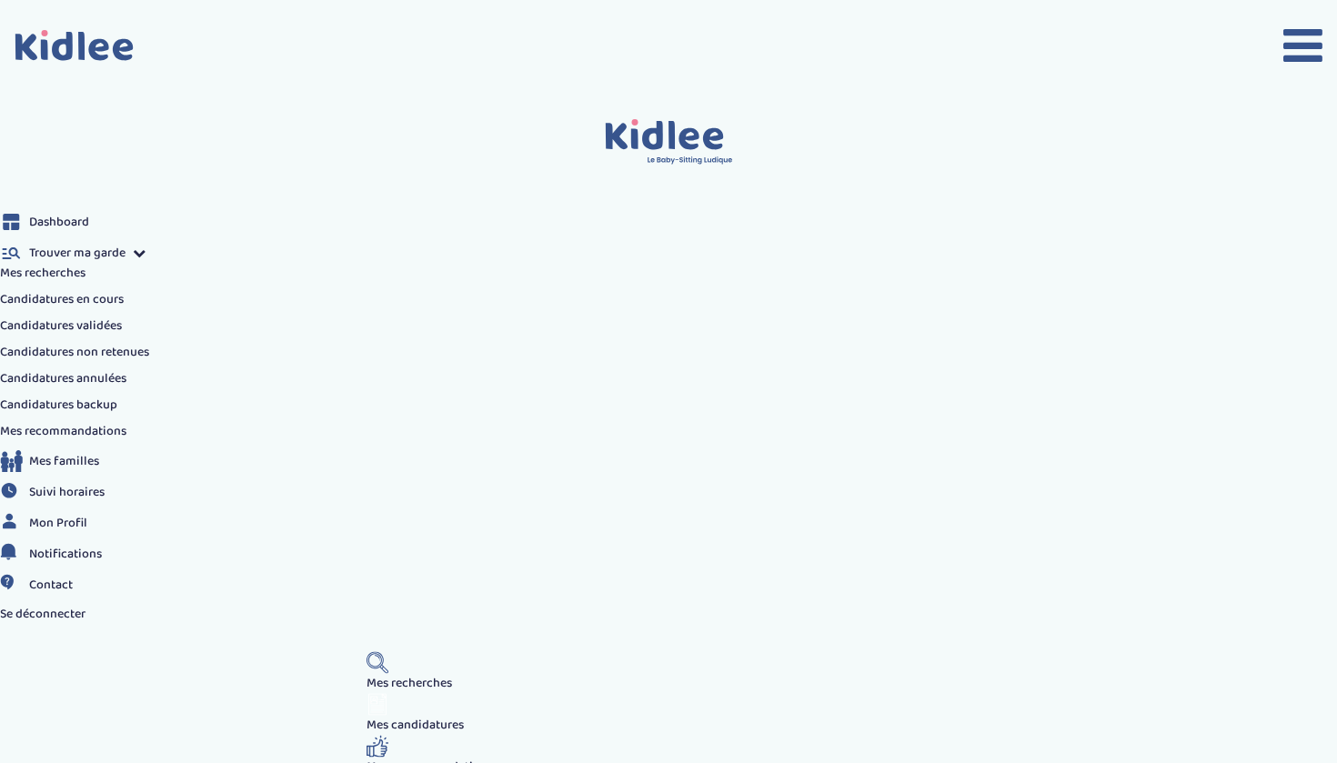  I want to click on span: Contact, so click(51, 585).